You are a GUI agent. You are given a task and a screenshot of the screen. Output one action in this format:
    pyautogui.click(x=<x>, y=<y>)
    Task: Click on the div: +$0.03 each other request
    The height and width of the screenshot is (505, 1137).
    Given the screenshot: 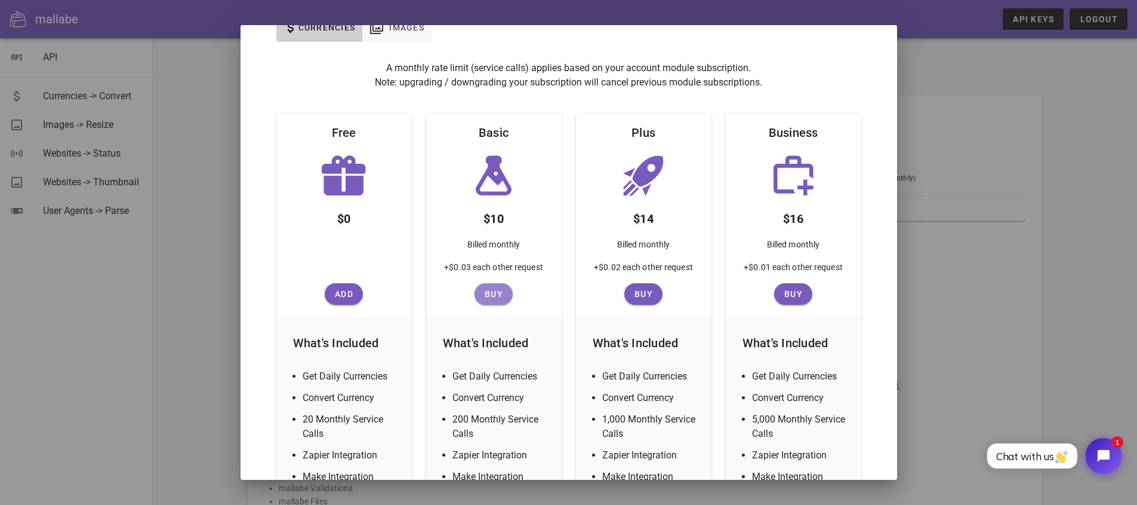 What is the action you would take?
    pyautogui.click(x=494, y=272)
    